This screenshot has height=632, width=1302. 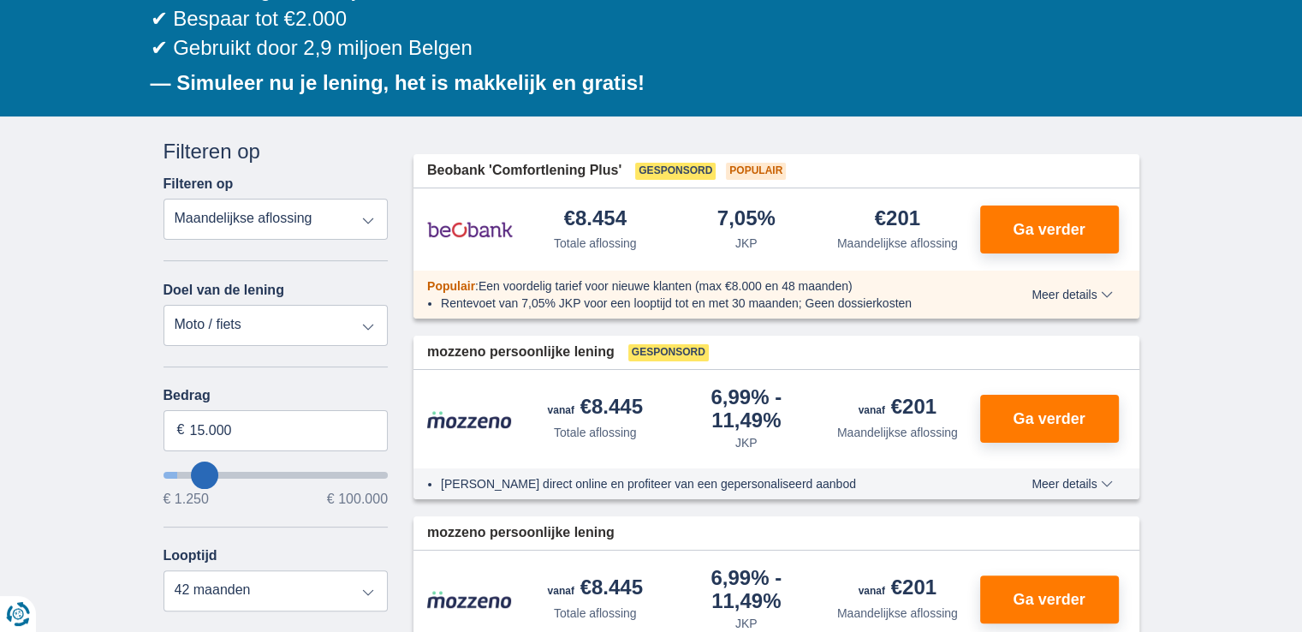 What do you see at coordinates (665, 286) in the screenshot?
I see `span: Een voordelig tarief voor nieuwe klanten (max €8.000 en 48 maanden)` at bounding box center [665, 286].